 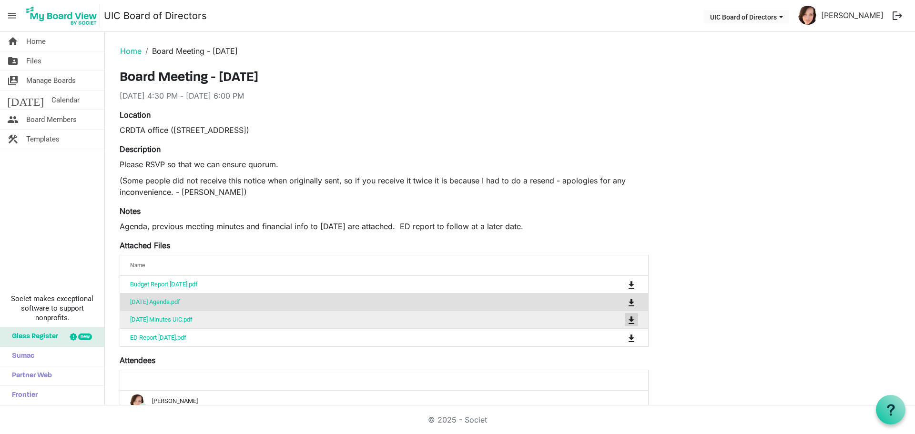 What do you see at coordinates (897, 16) in the screenshot?
I see `button: logout` at bounding box center [897, 16].